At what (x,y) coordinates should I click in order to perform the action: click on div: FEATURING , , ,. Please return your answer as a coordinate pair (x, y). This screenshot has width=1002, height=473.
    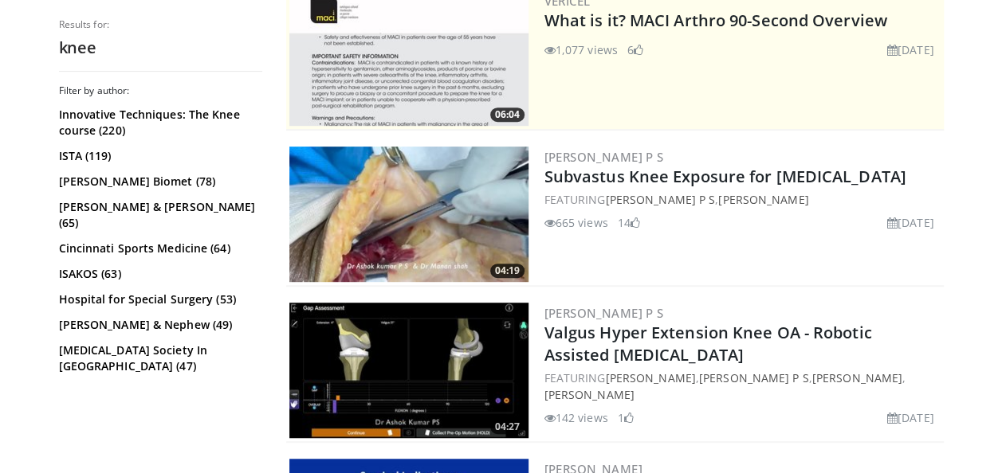
    Looking at the image, I should click on (742, 387).